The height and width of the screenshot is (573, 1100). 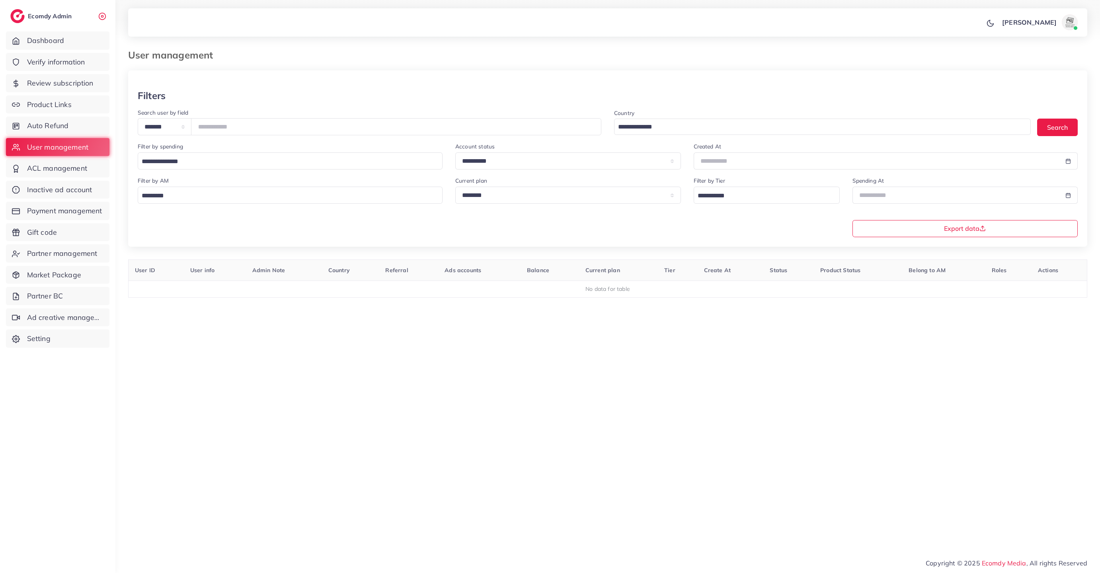 What do you see at coordinates (58, 232) in the screenshot?
I see `a: Gift code` at bounding box center [58, 232].